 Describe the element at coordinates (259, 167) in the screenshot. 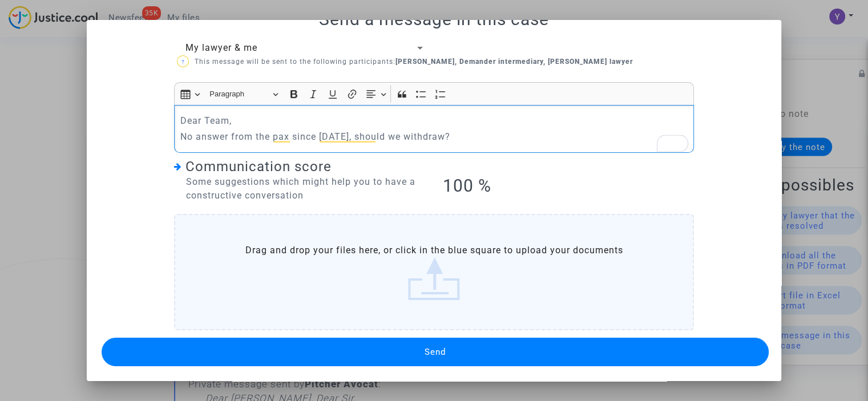

I see `span: Communication score` at that location.